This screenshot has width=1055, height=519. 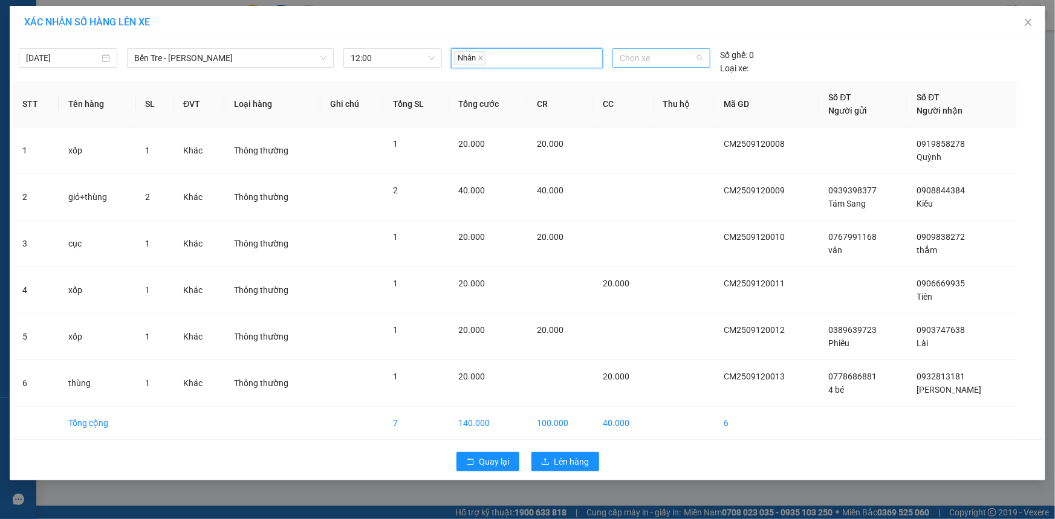 I want to click on span: 0767991168, so click(x=853, y=237).